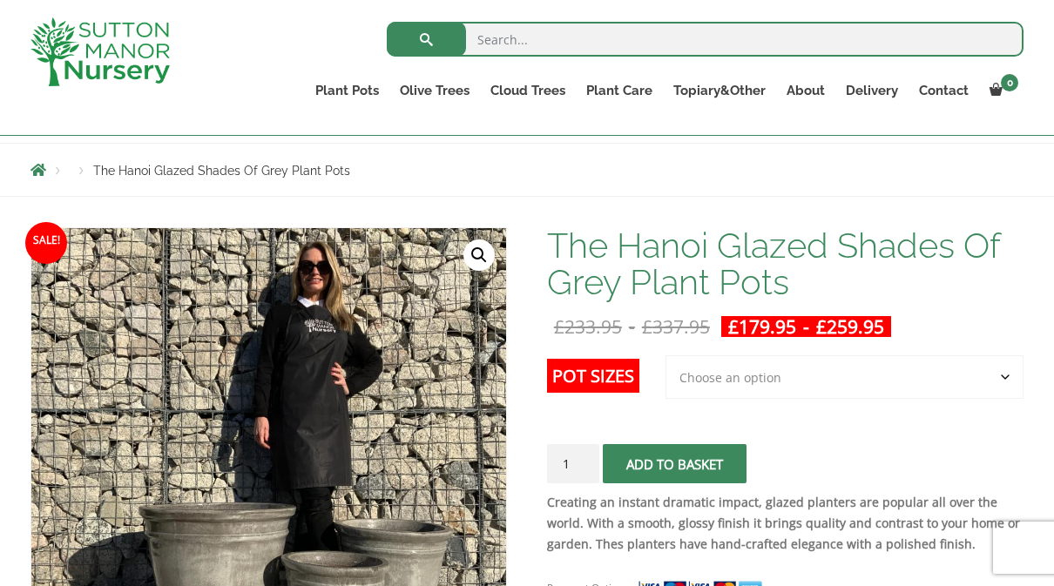 The height and width of the screenshot is (586, 1054). Describe the element at coordinates (347, 91) in the screenshot. I see `a: Plant Pots` at that location.